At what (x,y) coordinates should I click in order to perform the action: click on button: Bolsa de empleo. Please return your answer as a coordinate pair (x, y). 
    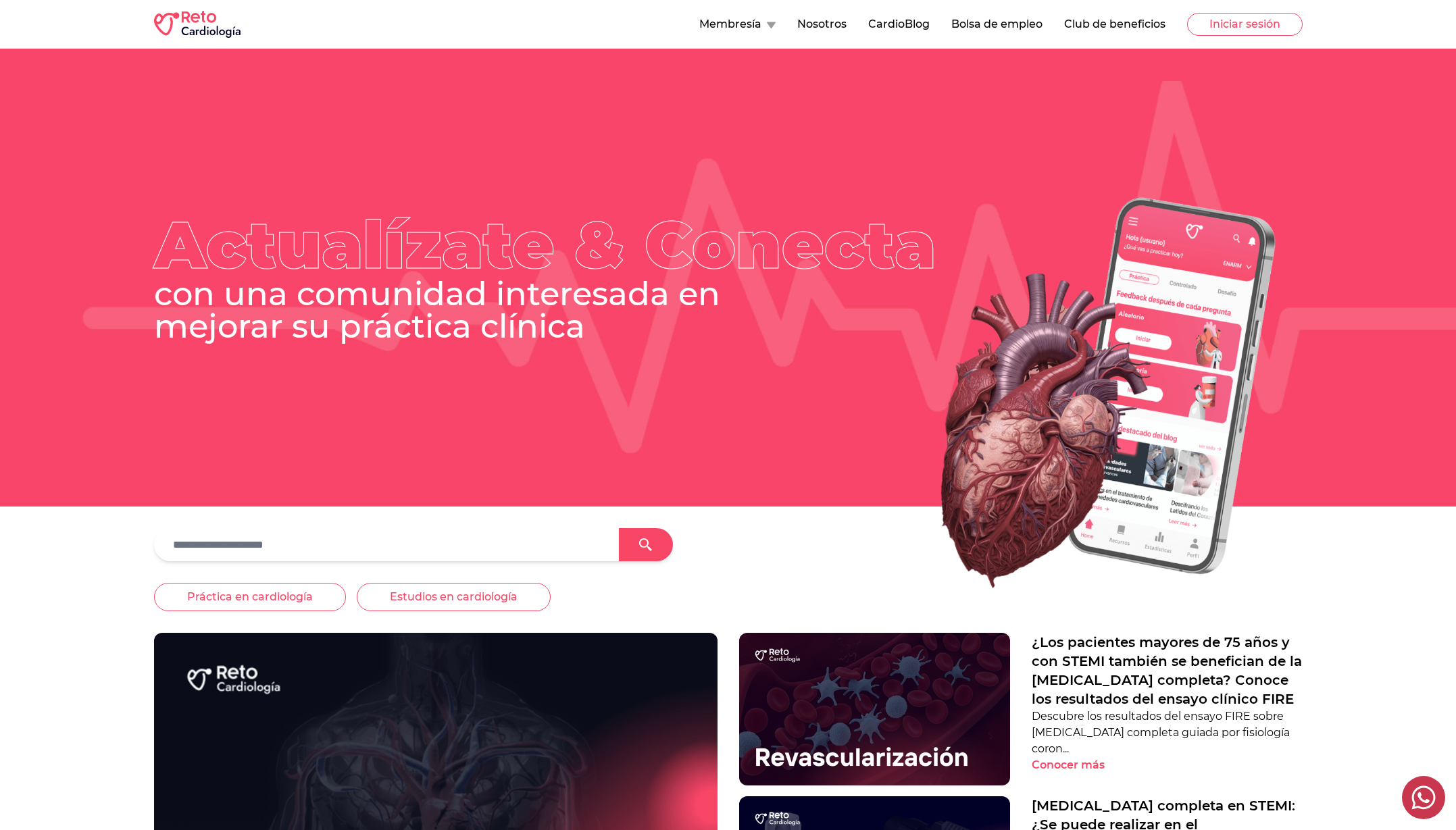
    Looking at the image, I should click on (996, 25).